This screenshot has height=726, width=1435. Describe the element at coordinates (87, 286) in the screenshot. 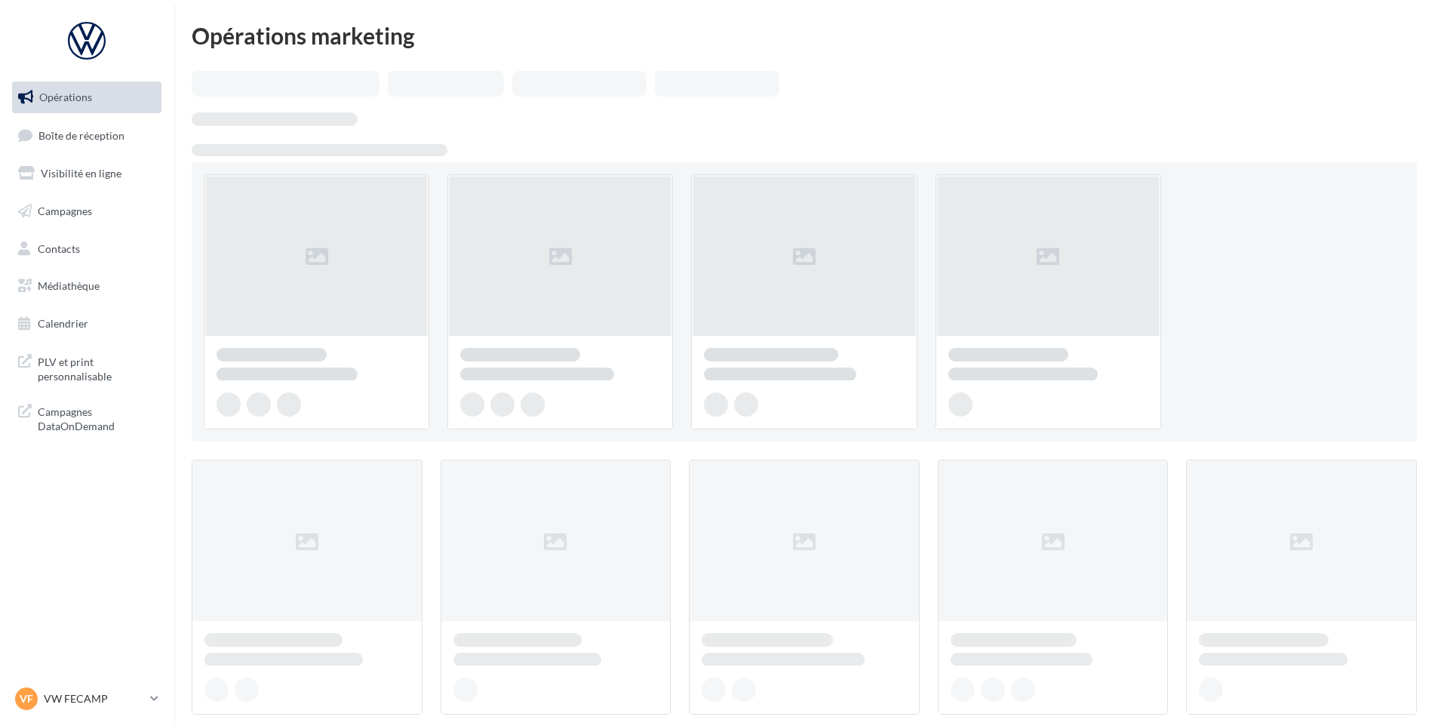

I see `a: Médiathèque` at that location.